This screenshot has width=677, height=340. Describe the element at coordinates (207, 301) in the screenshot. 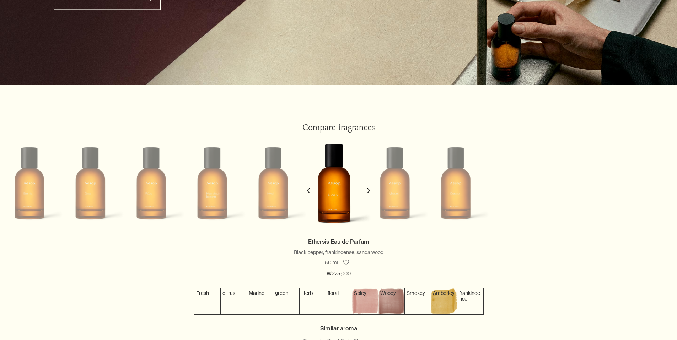

I see `img: Textured gray-blue background` at that location.